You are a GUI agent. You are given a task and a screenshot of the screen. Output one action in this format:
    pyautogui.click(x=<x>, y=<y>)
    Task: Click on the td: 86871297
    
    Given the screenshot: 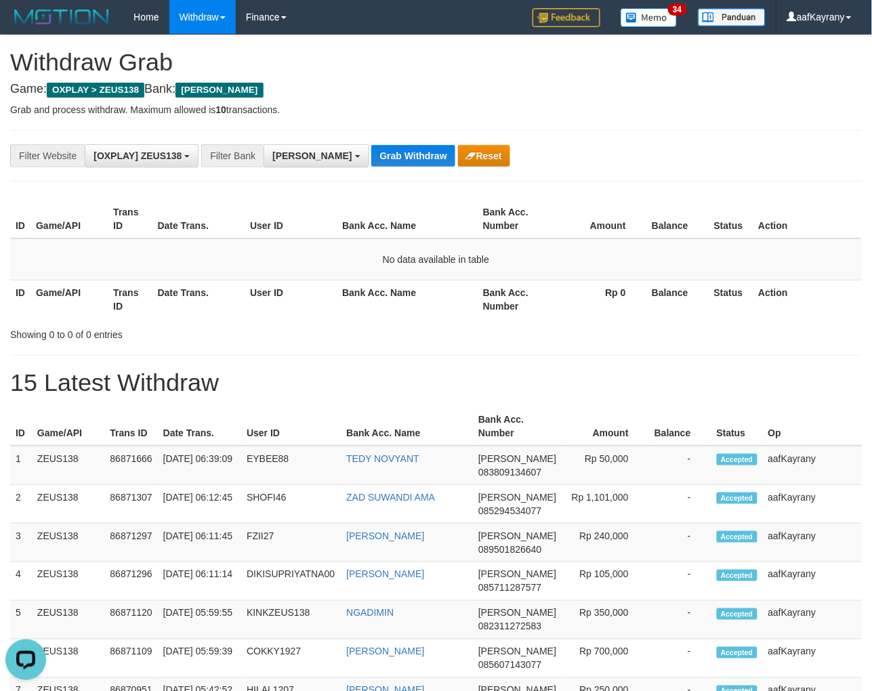 What is the action you would take?
    pyautogui.click(x=131, y=543)
    